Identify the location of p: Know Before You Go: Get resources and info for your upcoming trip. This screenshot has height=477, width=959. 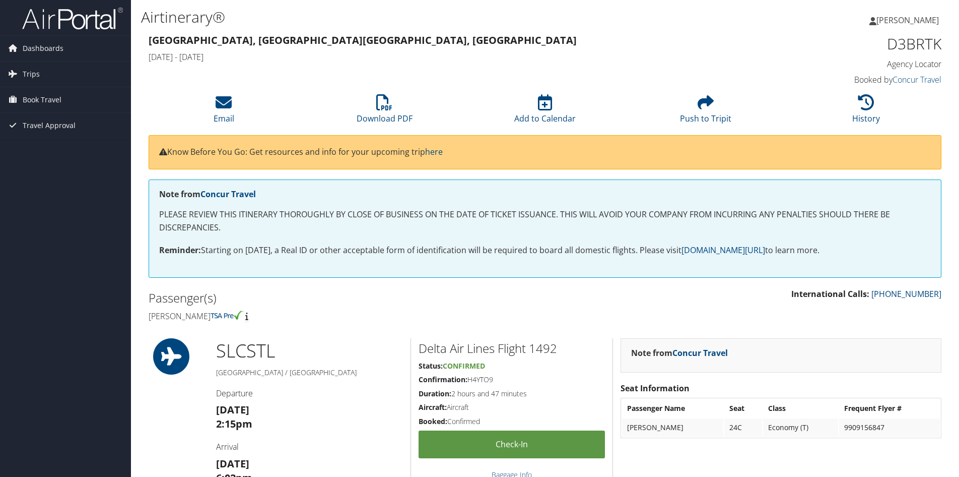
(545, 152).